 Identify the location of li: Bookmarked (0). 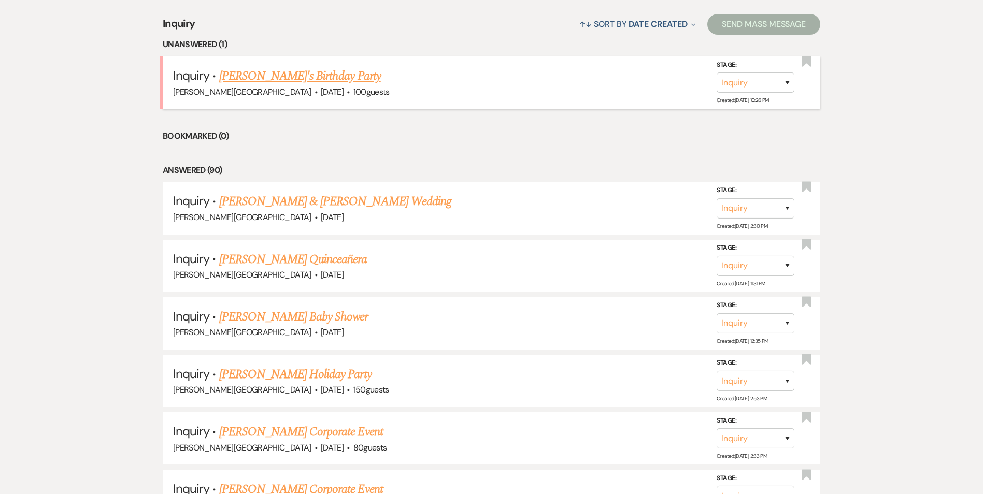
(491, 136).